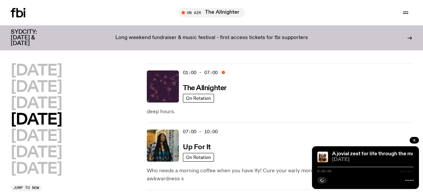 This screenshot has height=193, width=423. Describe the element at coordinates (324, 172) in the screenshot. I see `span: 0:00:00` at that location.